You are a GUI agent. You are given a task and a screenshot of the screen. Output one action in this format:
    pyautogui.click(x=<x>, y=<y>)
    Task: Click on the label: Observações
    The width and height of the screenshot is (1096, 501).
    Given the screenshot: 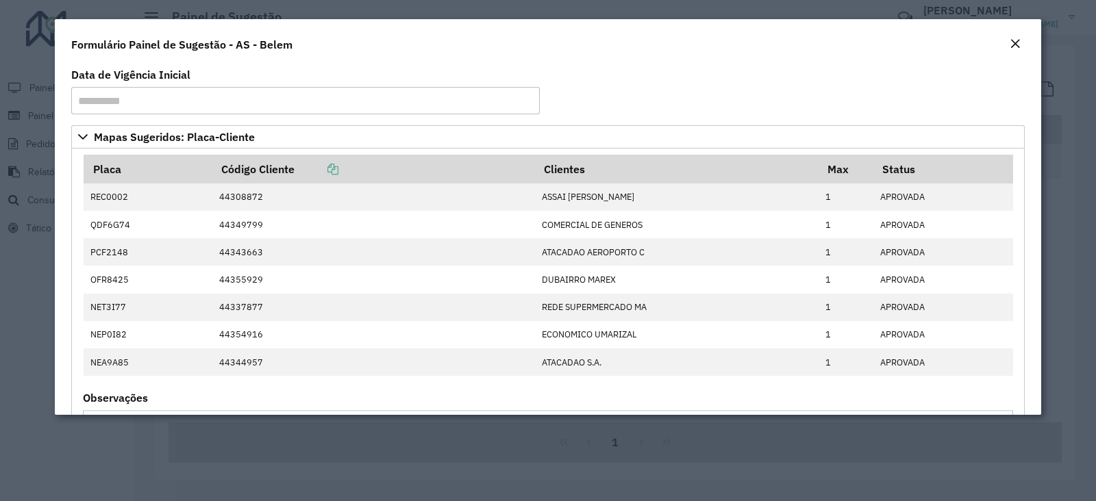 What is the action you would take?
    pyautogui.click(x=115, y=398)
    